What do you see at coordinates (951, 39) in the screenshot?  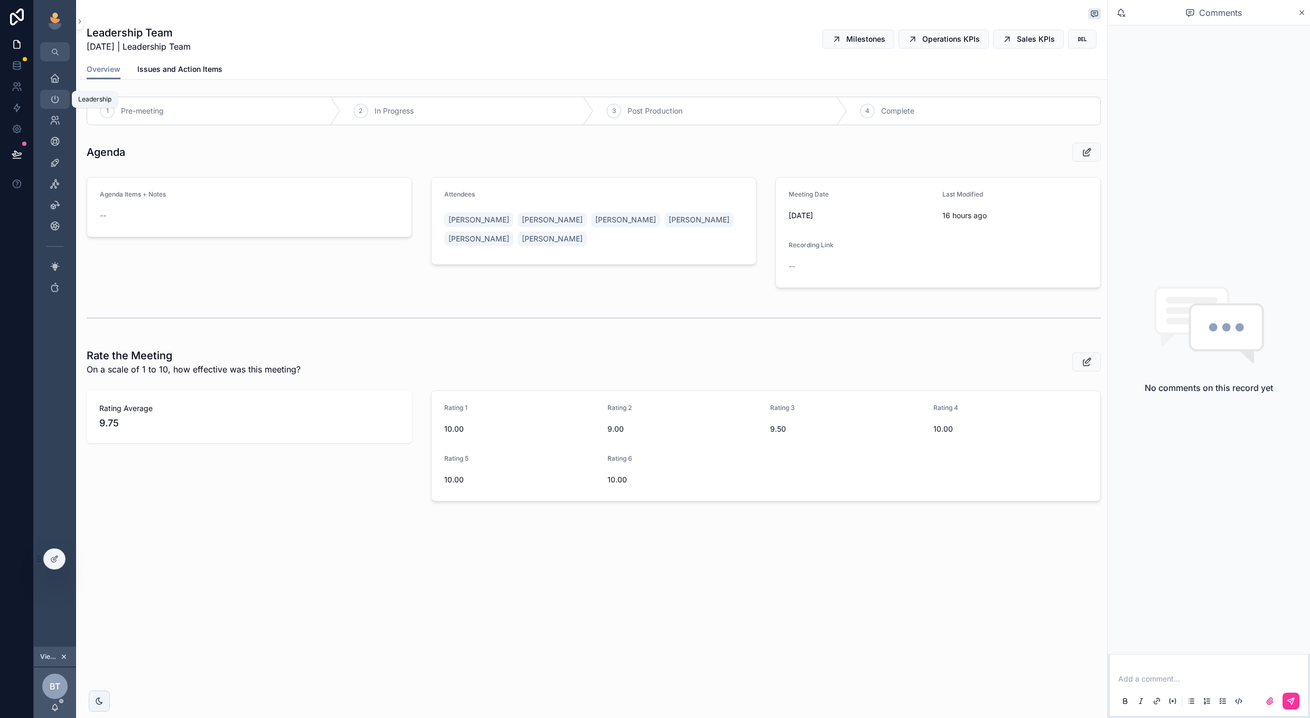 I see `span: Operations KPIs` at bounding box center [951, 39].